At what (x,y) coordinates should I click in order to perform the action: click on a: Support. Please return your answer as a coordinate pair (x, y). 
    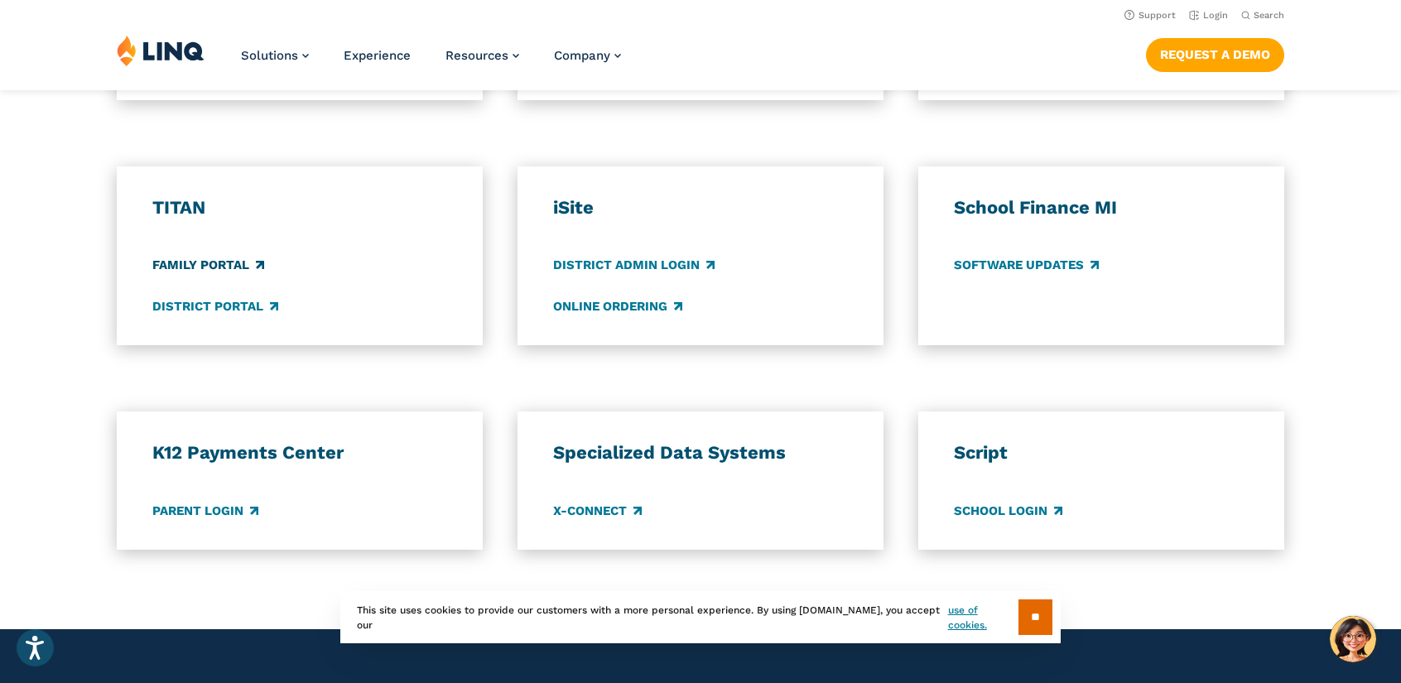
    Looking at the image, I should click on (1150, 15).